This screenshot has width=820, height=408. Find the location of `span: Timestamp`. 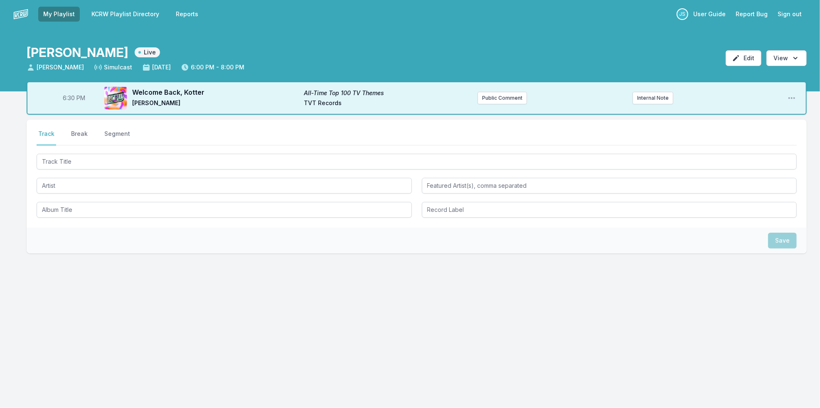

span: Timestamp is located at coordinates (74, 98).